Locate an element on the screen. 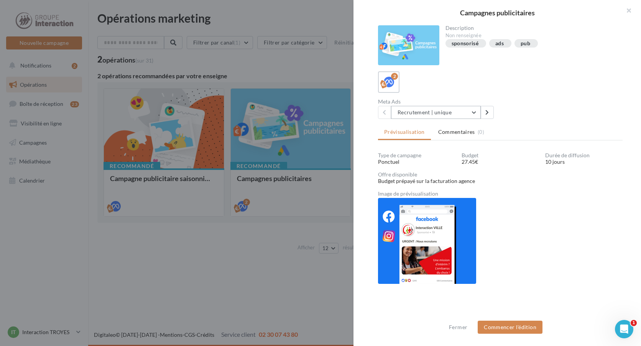  div: Budget is located at coordinates (500, 155).